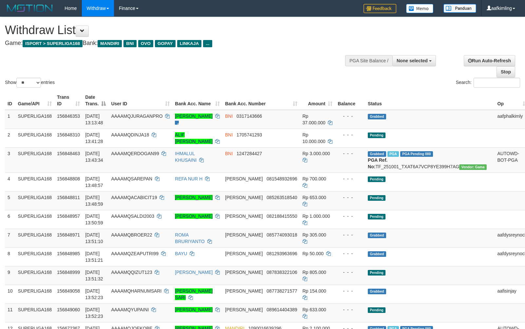 This screenshot has width=525, height=329. I want to click on td: 5, so click(10, 200).